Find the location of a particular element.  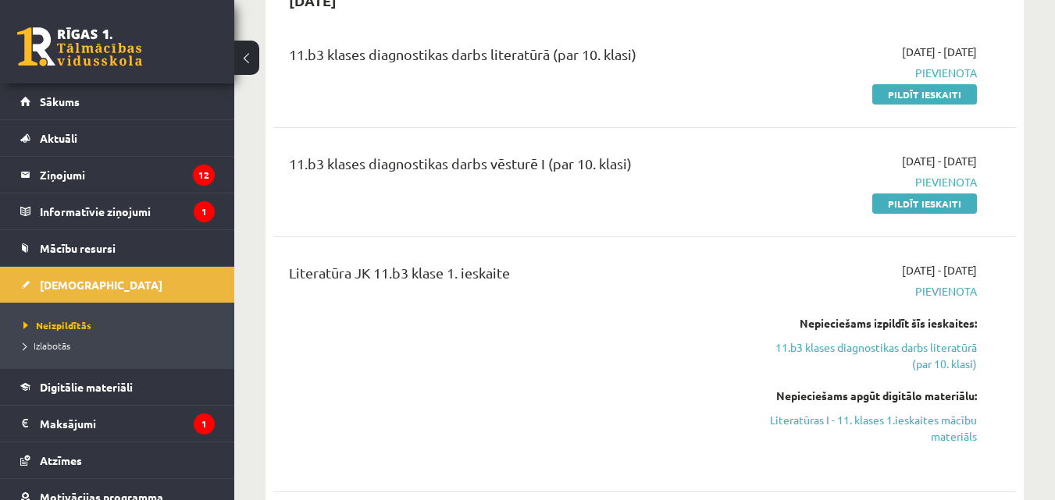

a: Mācību resursi is located at coordinates (117, 248).